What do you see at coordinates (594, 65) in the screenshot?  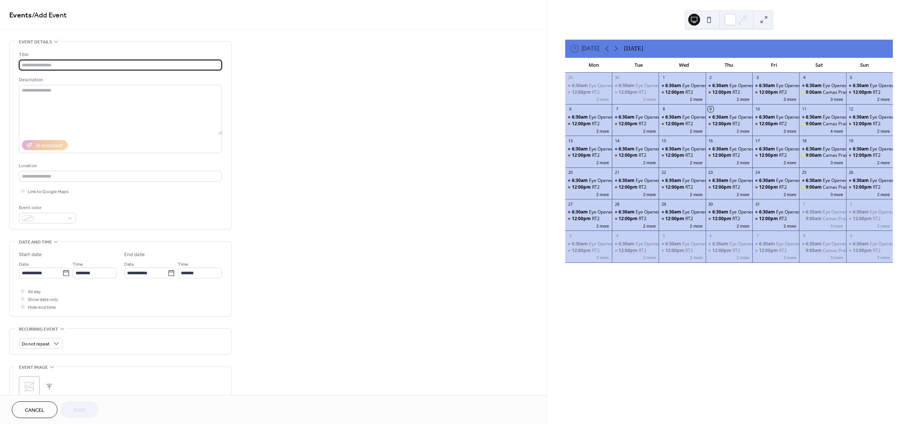 I see `div: Mon` at bounding box center [594, 65].